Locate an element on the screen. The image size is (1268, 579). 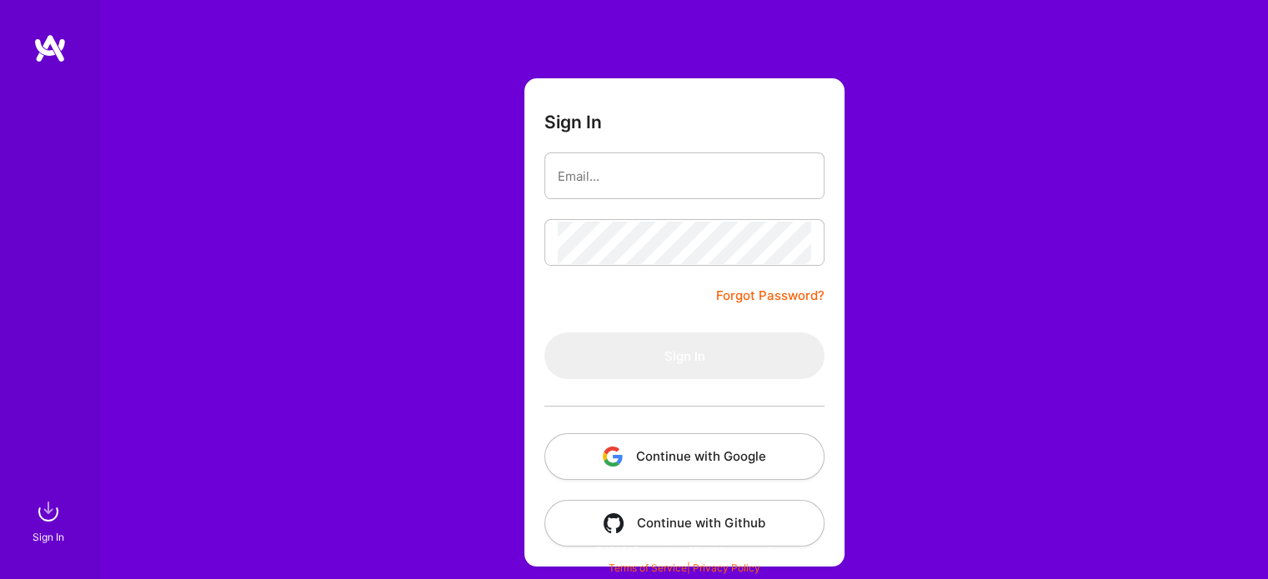
button: Continue with Github is located at coordinates (684, 523).